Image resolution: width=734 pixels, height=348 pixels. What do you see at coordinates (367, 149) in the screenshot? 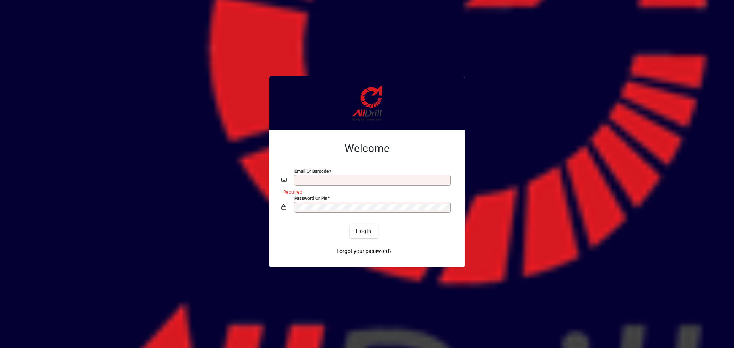
I see `h2: Welcome` at bounding box center [367, 149].